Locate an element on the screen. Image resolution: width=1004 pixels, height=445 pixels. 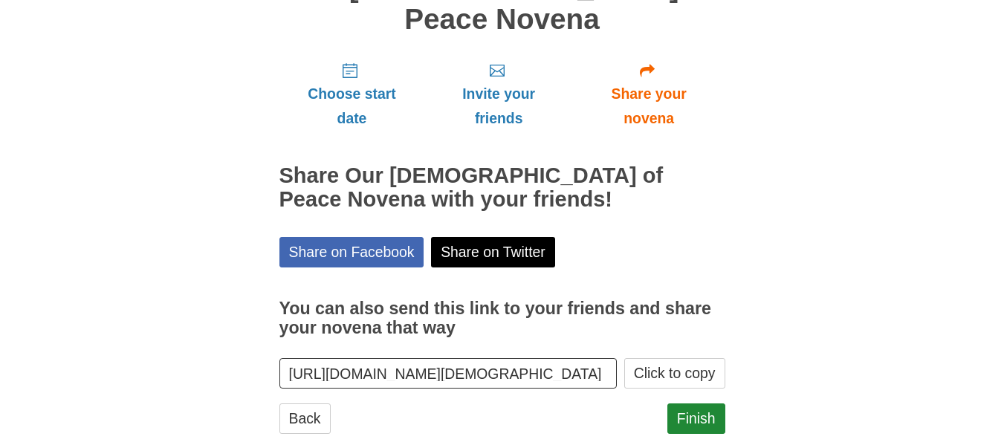
span: Invite your friends is located at coordinates (498, 106).